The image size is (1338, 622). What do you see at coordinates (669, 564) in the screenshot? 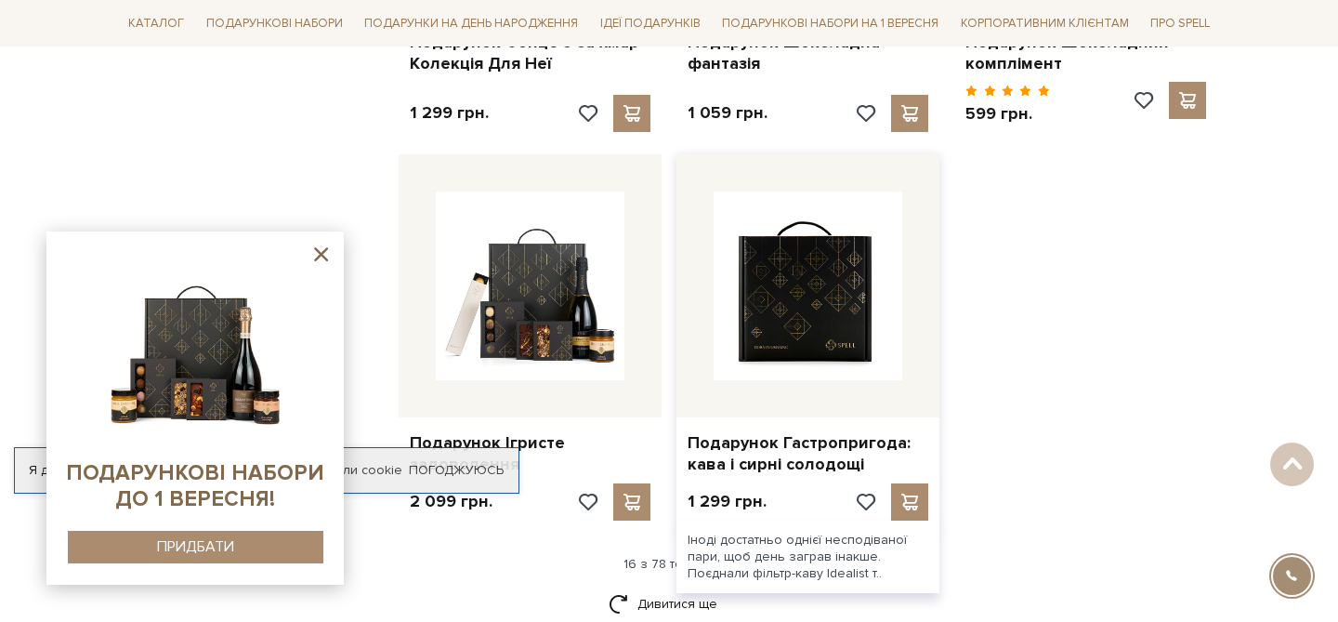
I see `div: 16 з 78 товарів` at bounding box center [669, 564].